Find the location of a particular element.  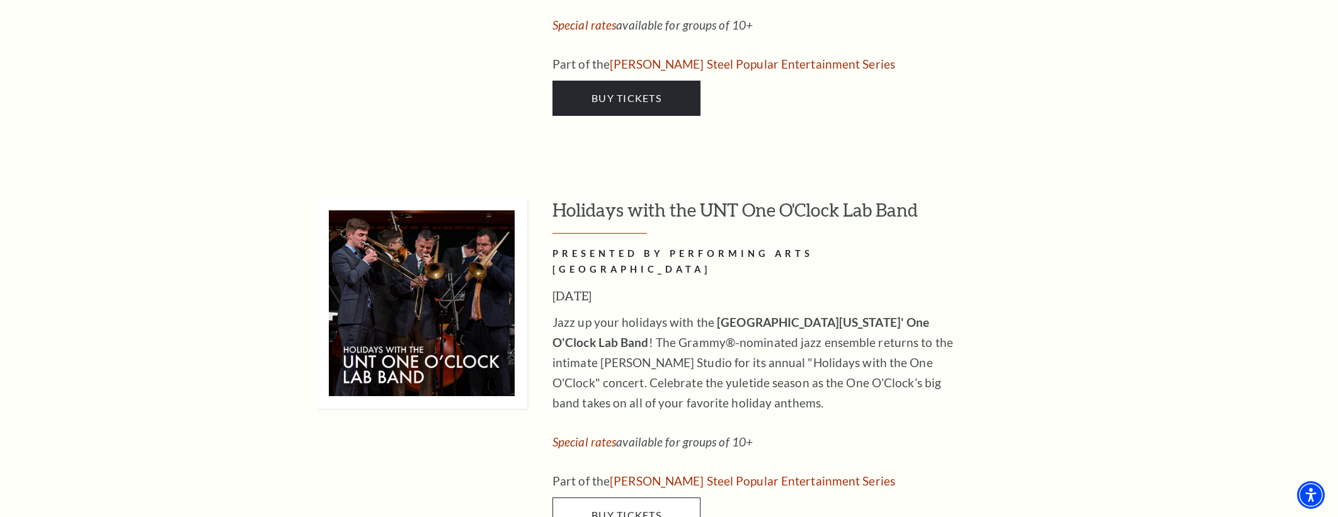

p: Jazz up your holidays with the is located at coordinates (757, 363).